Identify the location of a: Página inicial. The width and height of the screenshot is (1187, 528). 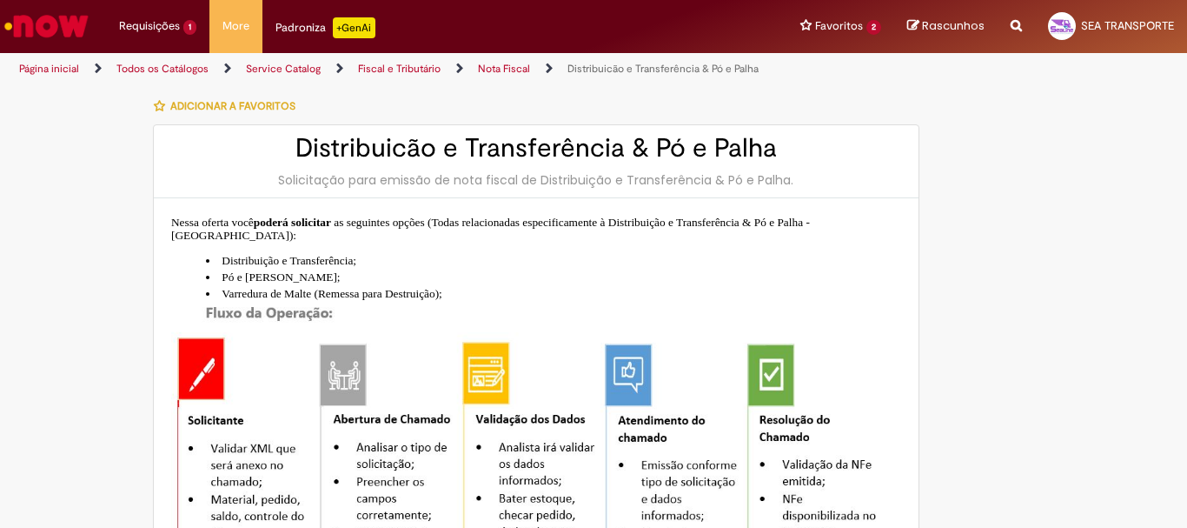
(49, 69).